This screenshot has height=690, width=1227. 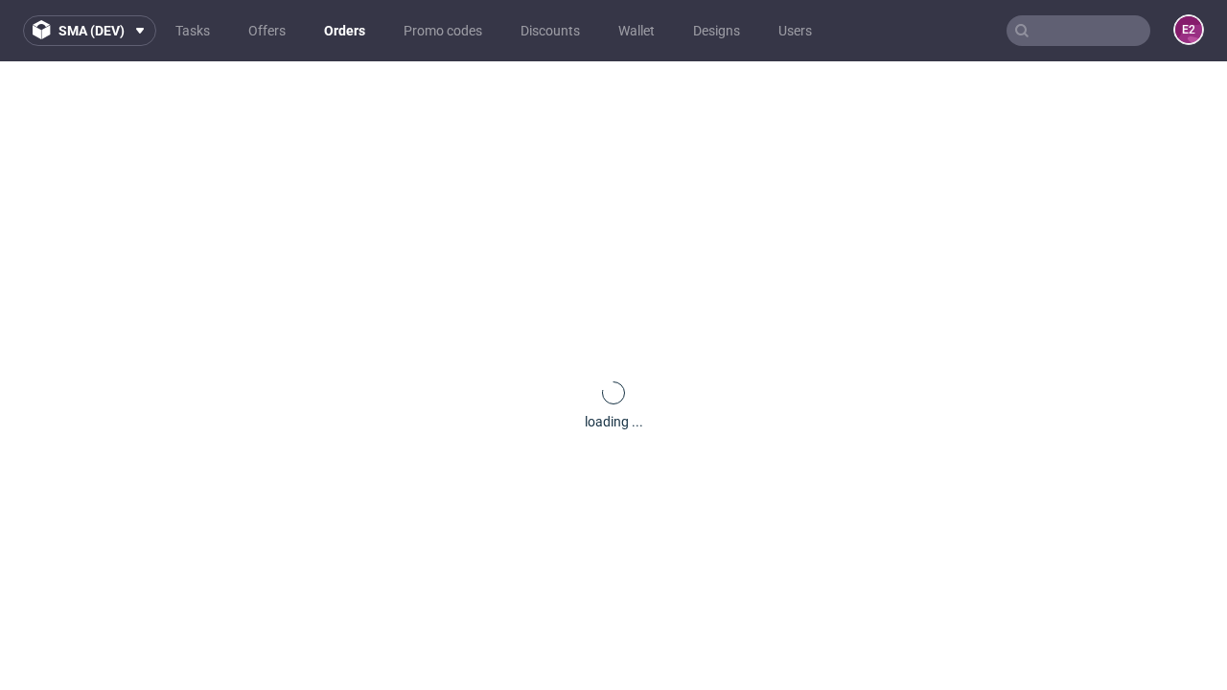 What do you see at coordinates (344, 31) in the screenshot?
I see `a: Orders` at bounding box center [344, 31].